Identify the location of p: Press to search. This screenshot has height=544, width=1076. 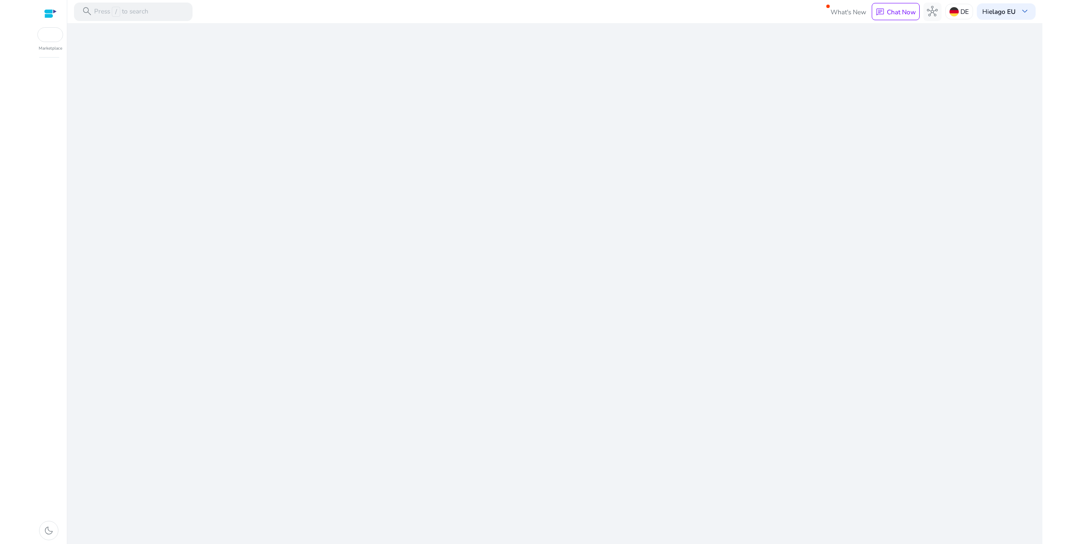
(121, 12).